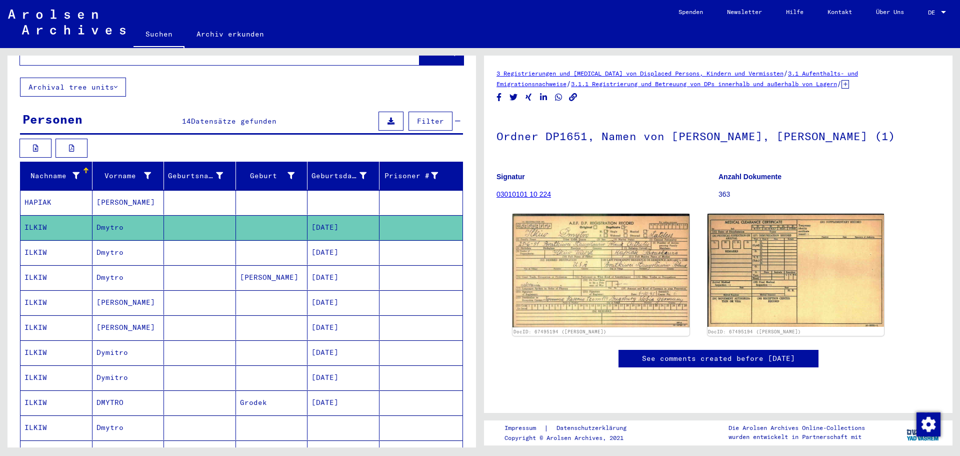  I want to click on p: Copyright © Arolsen Archives, 2021, so click(572, 438).